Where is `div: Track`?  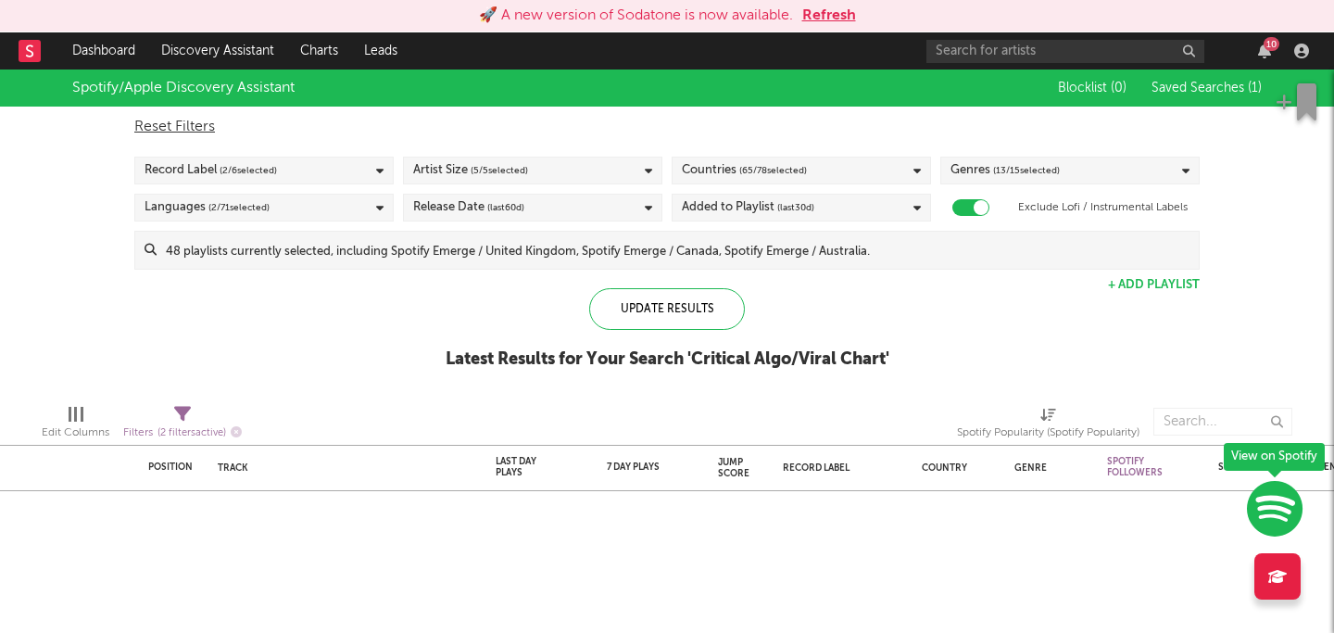 div: Track is located at coordinates (343, 468).